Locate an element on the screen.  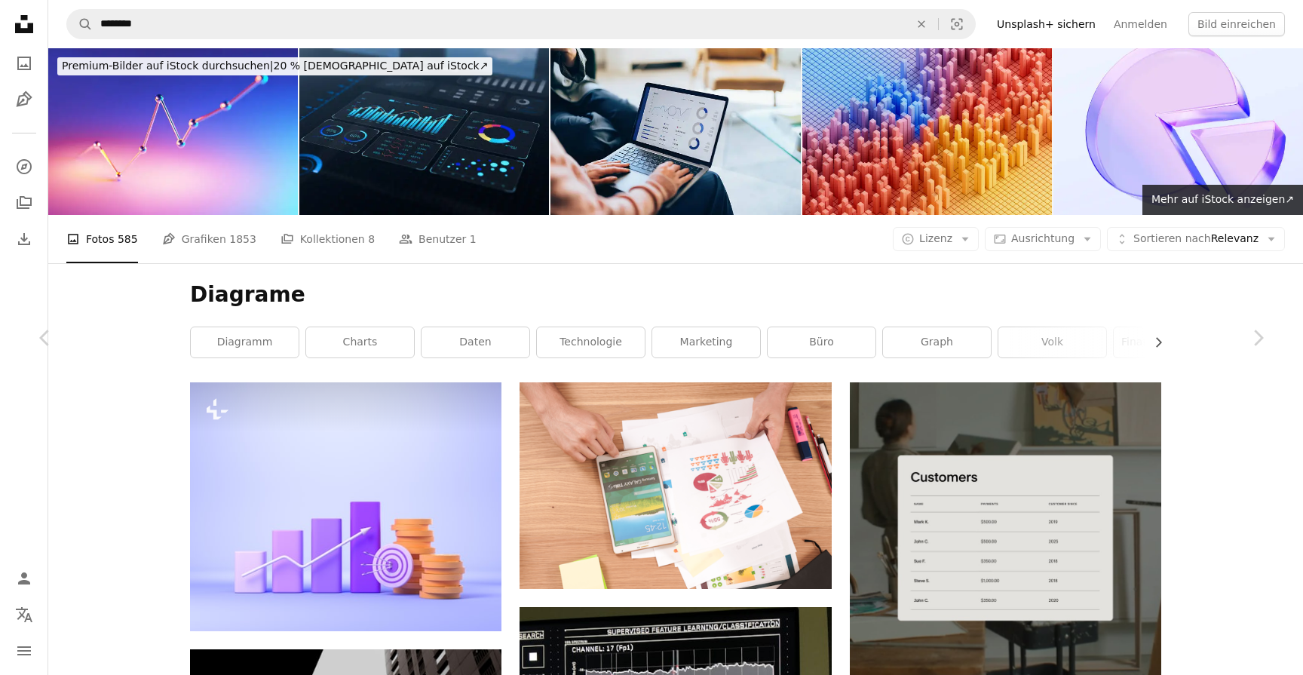
span: Ausrichtung is located at coordinates (1043, 238).